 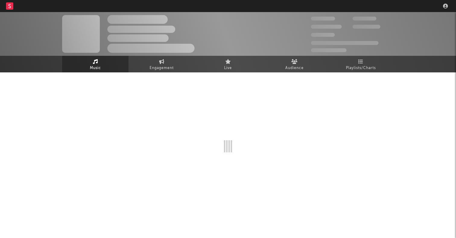 I want to click on a: Music, so click(x=95, y=64).